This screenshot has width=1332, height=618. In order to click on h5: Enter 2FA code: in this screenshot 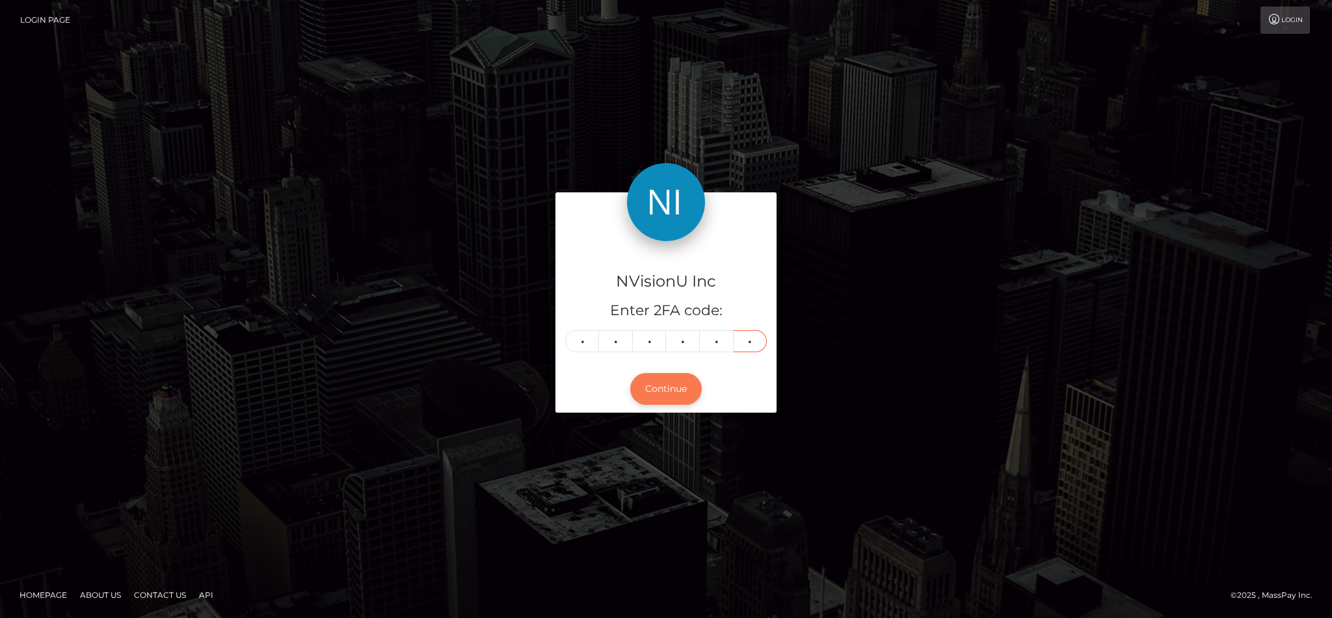, I will do `click(666, 311)`.